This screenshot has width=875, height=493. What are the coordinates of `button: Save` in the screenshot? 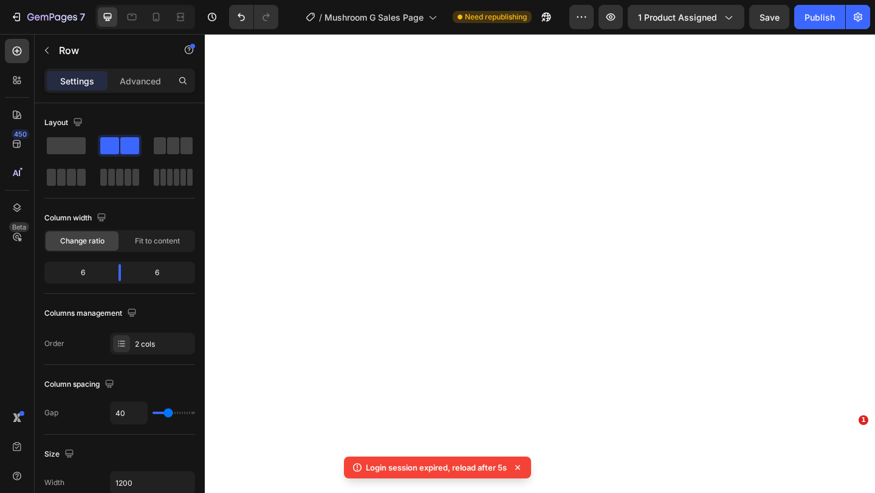 It's located at (769, 17).